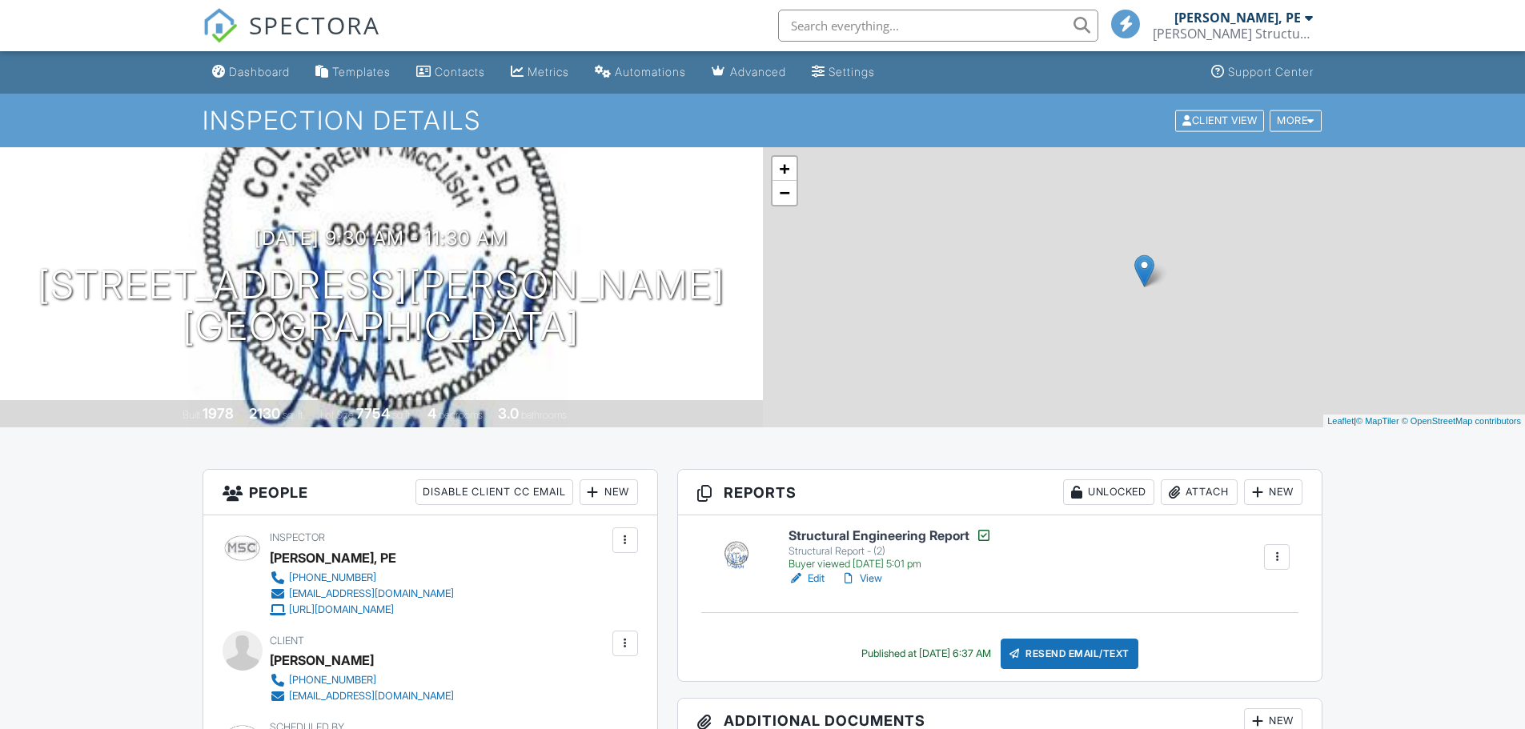 This screenshot has width=1525, height=729. What do you see at coordinates (191, 415) in the screenshot?
I see `span: Built` at bounding box center [191, 415].